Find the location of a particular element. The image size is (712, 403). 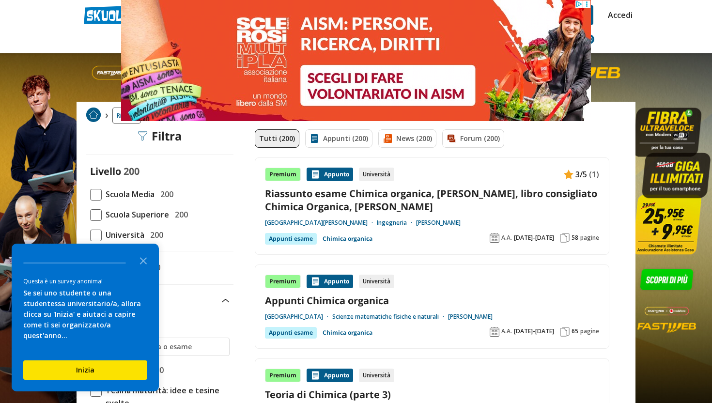

a: Home is located at coordinates (93, 115).